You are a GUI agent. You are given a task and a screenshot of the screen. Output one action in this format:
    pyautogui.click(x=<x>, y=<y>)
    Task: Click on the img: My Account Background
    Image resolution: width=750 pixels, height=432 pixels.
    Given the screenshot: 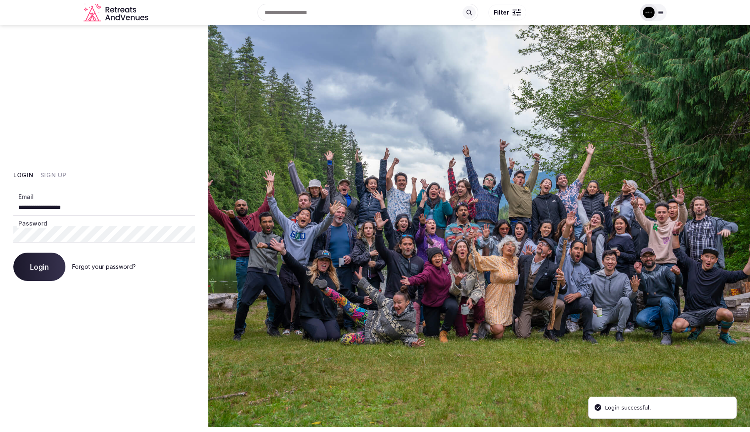 What is the action you would take?
    pyautogui.click(x=479, y=226)
    